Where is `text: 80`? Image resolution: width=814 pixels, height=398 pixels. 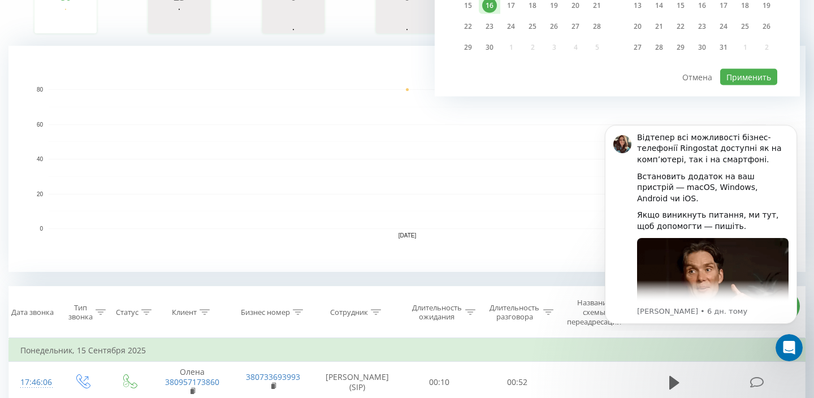 text: 80 is located at coordinates (40, 89).